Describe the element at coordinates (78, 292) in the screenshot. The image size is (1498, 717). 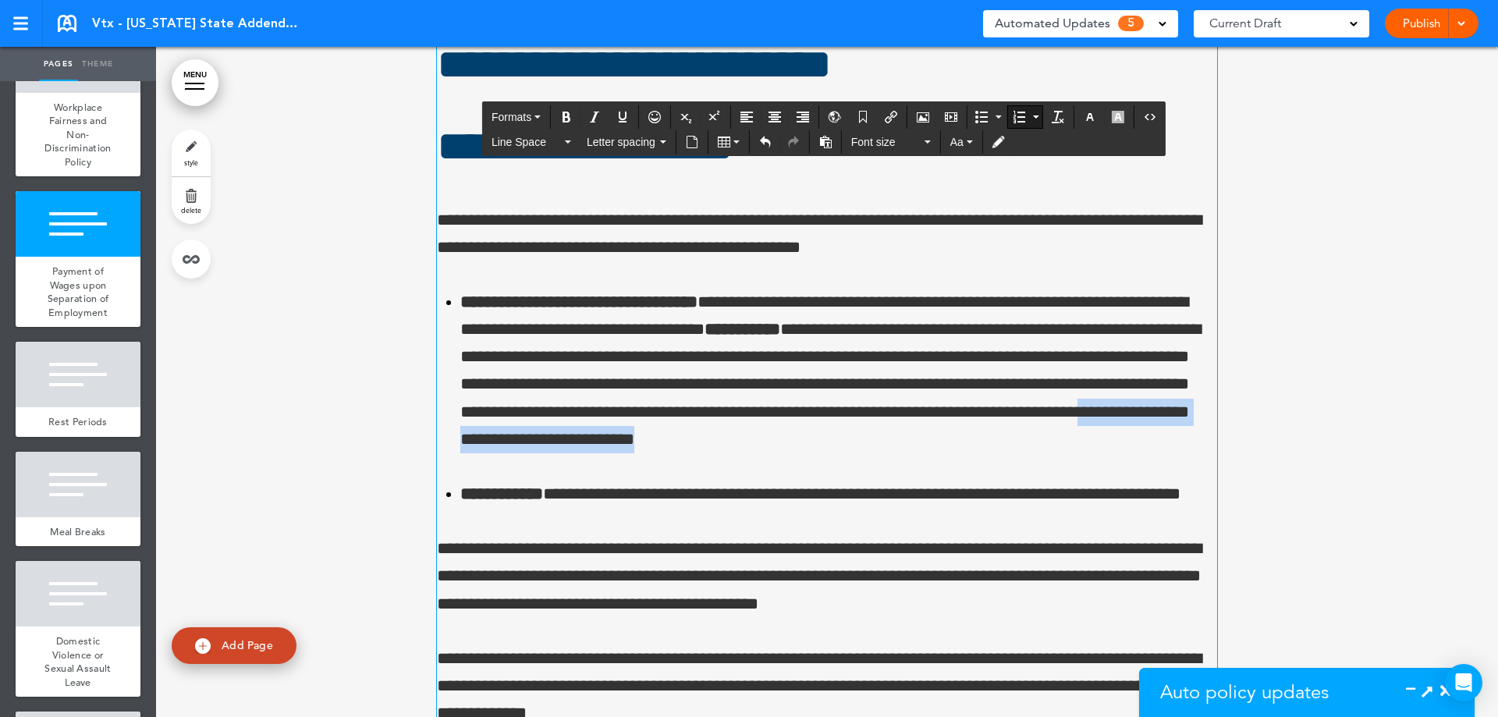
I see `a: Payment of Wages upon Separation of Employment` at that location.